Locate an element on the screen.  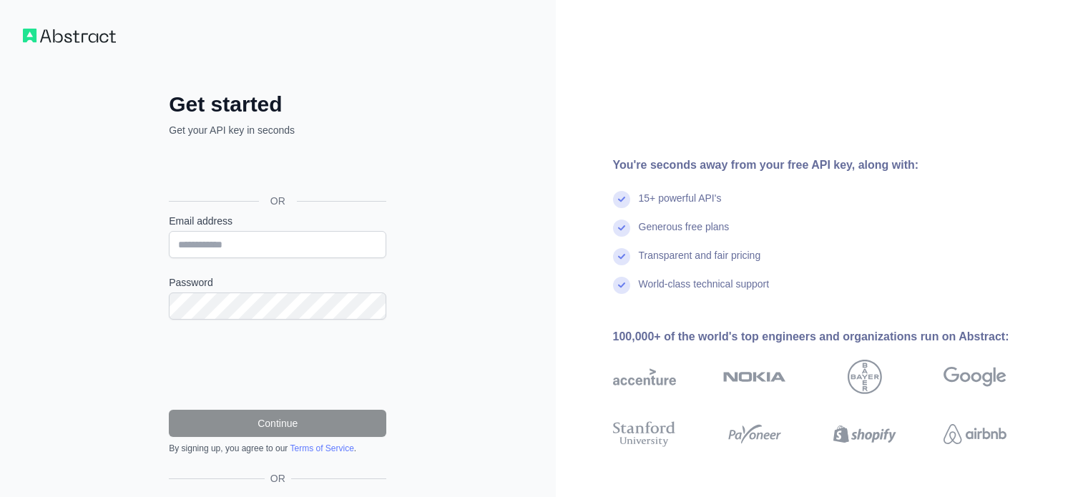
p: Get your API key in seconds is located at coordinates (277, 130).